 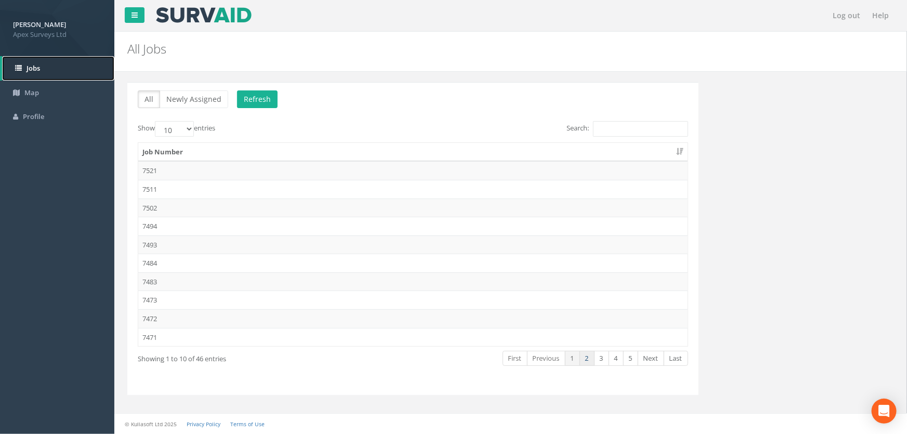 I want to click on a: 2, so click(x=587, y=358).